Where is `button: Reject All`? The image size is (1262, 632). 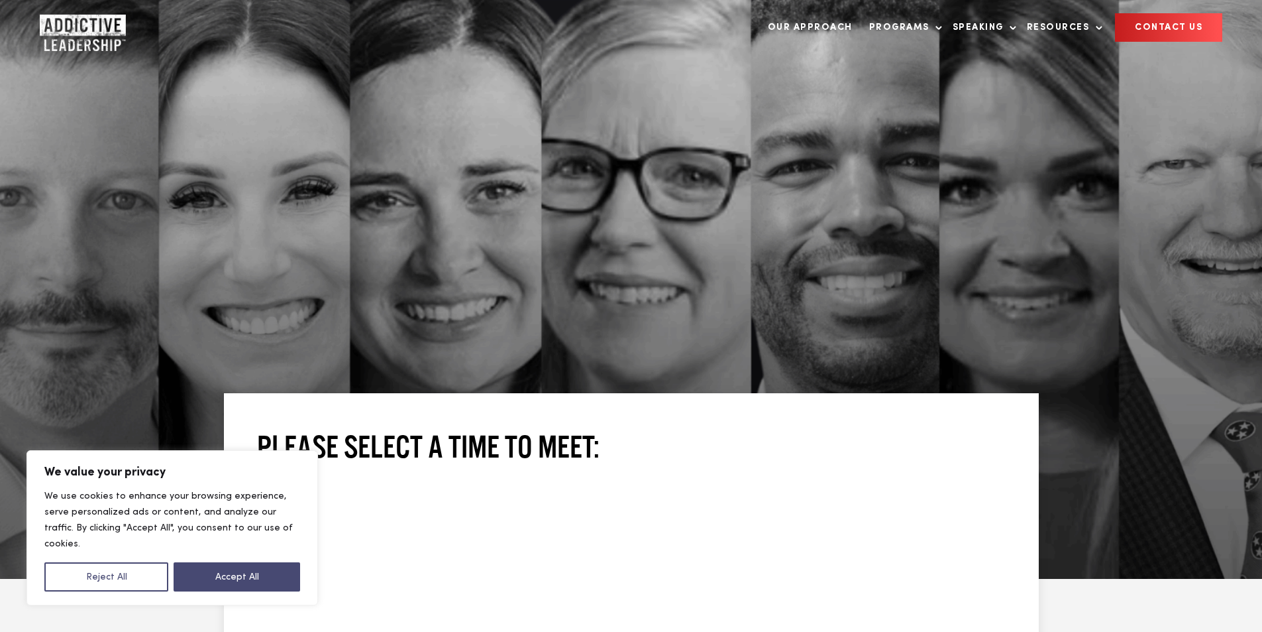 button: Reject All is located at coordinates (106, 577).